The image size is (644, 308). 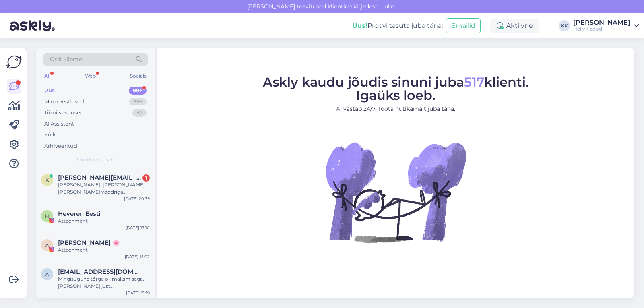 I want to click on div: KK, so click(x=564, y=26).